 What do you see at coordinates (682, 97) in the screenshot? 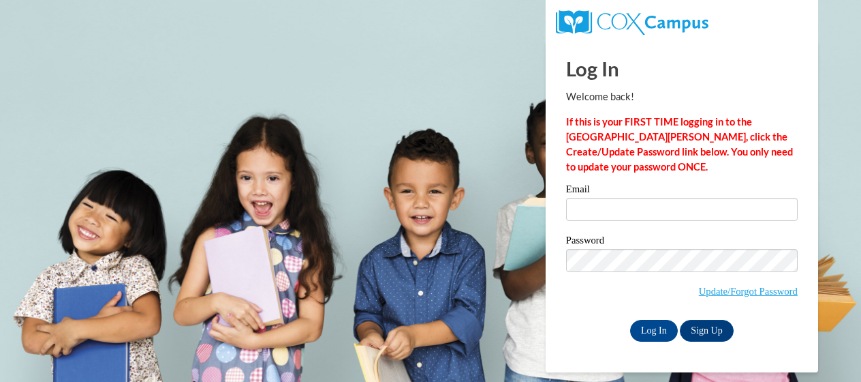
I see `p: Welcome back!` at bounding box center [682, 97].